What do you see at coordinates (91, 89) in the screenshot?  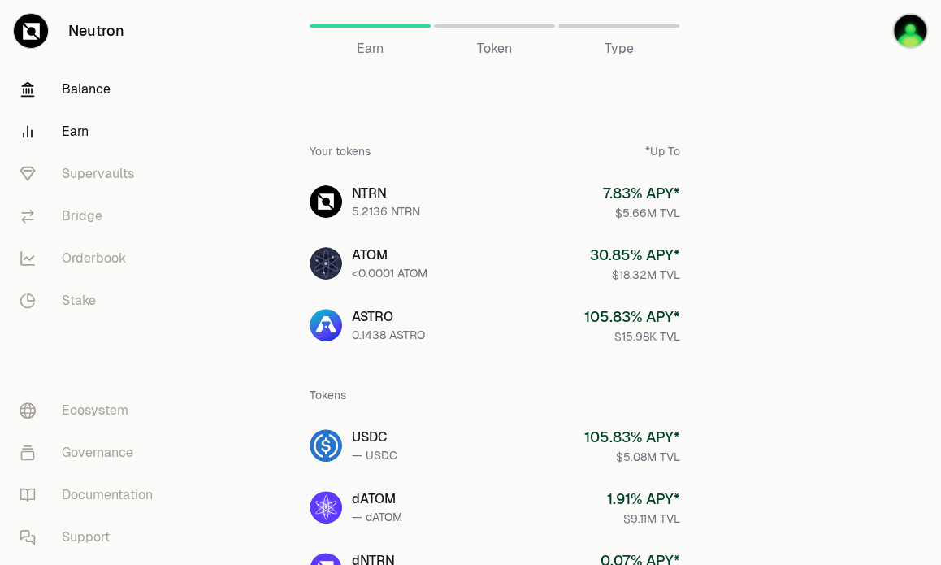 I see `a: Balance` at bounding box center [91, 89].